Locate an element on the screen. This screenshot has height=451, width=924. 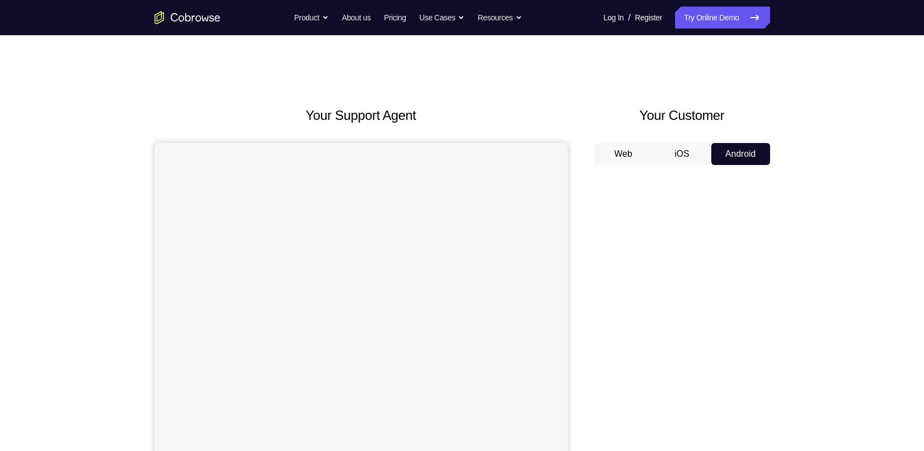
a: Try Online Demo is located at coordinates (722, 18).